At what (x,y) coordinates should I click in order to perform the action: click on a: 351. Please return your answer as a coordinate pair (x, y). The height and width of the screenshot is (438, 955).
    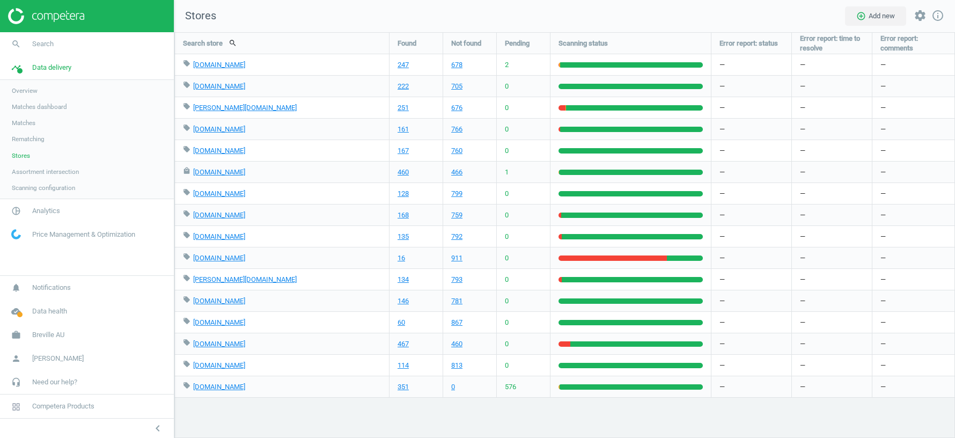
    Looking at the image, I should click on (403, 387).